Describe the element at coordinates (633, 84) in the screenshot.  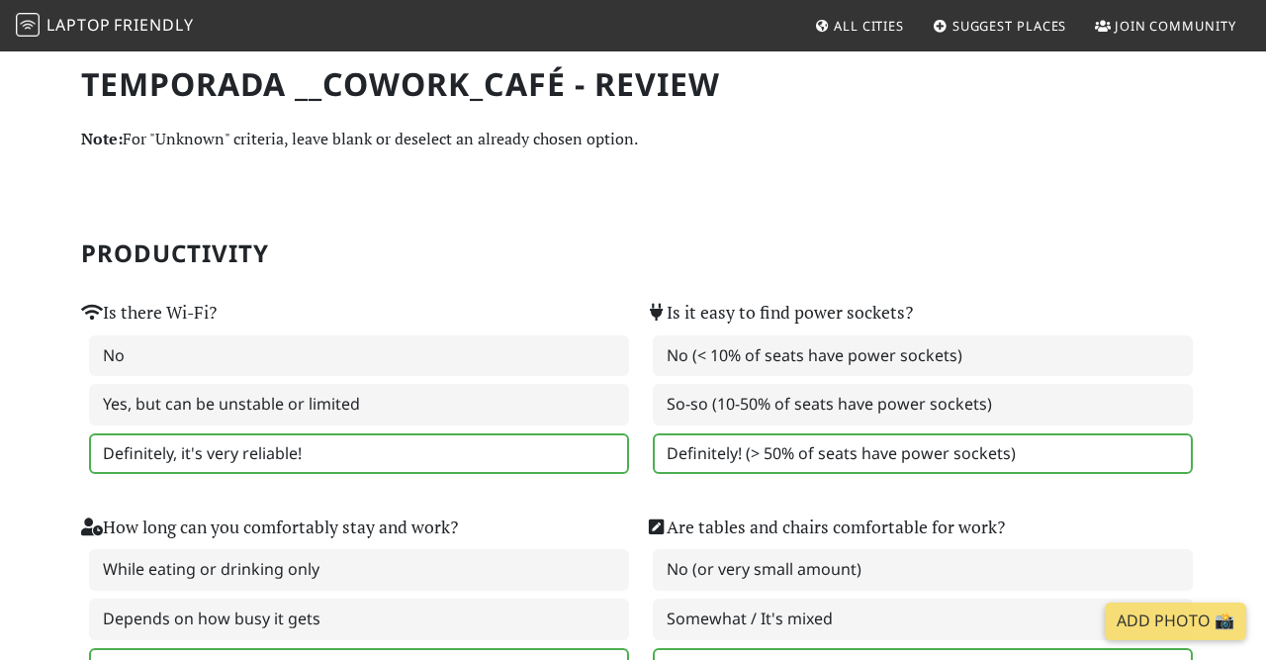
I see `h1: Temporada __Cowork_Café - Review` at that location.